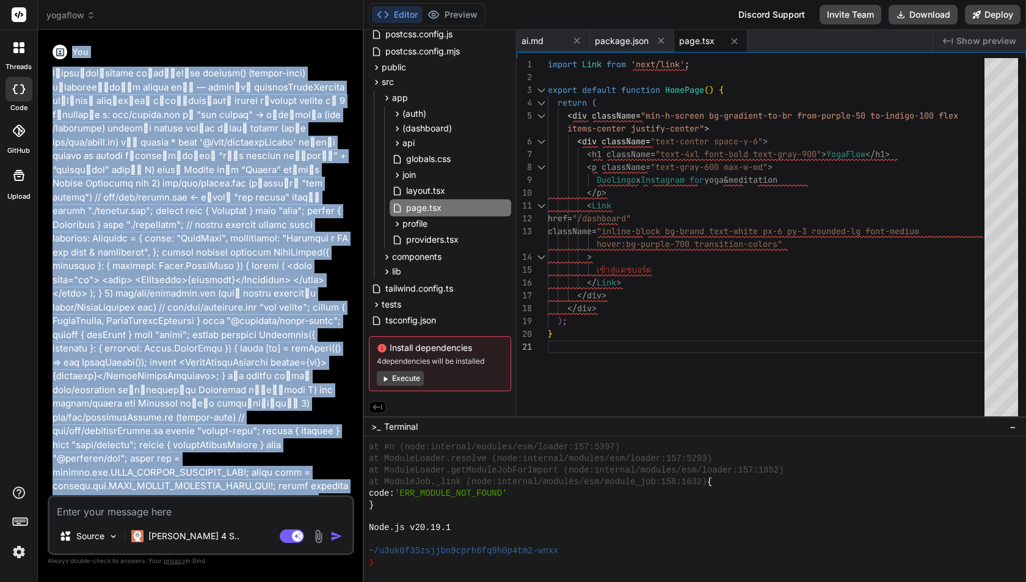 This screenshot has width=1026, height=582. I want to click on span: yogaflow, so click(71, 15).